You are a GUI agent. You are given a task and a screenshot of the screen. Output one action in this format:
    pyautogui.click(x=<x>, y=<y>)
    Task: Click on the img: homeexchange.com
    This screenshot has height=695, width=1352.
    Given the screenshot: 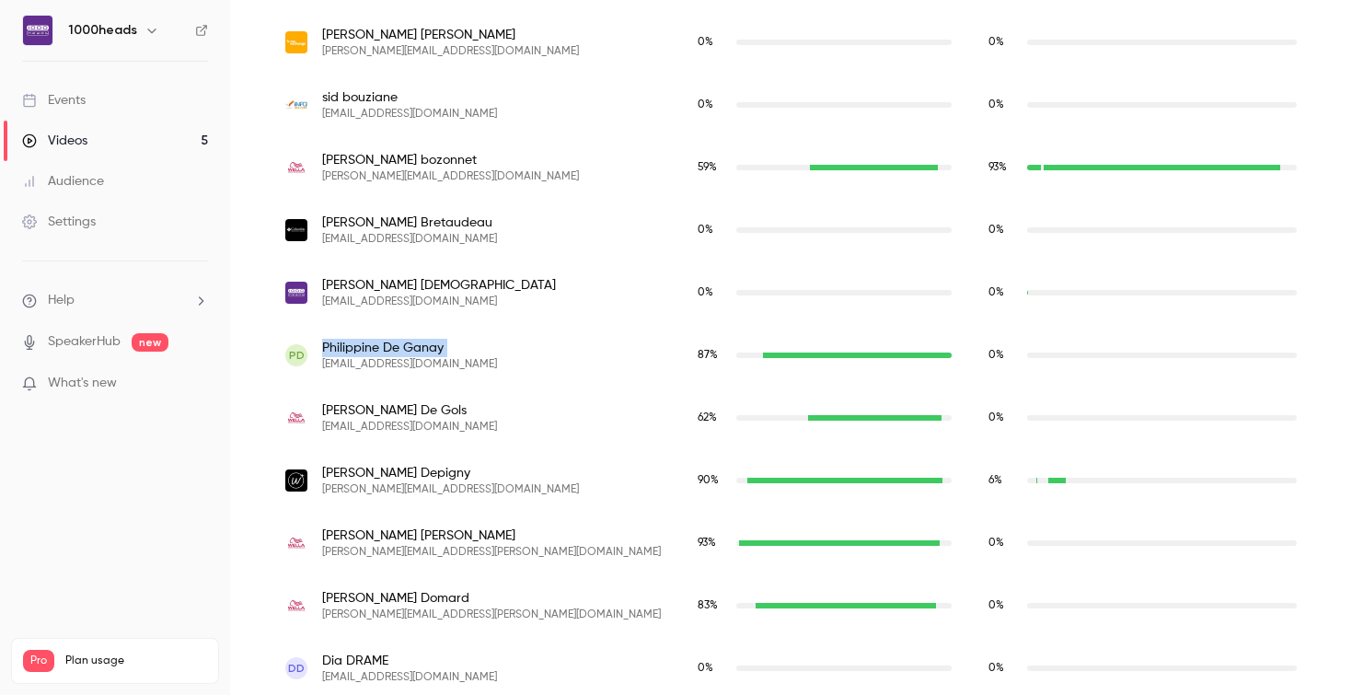 What is the action you would take?
    pyautogui.click(x=296, y=42)
    